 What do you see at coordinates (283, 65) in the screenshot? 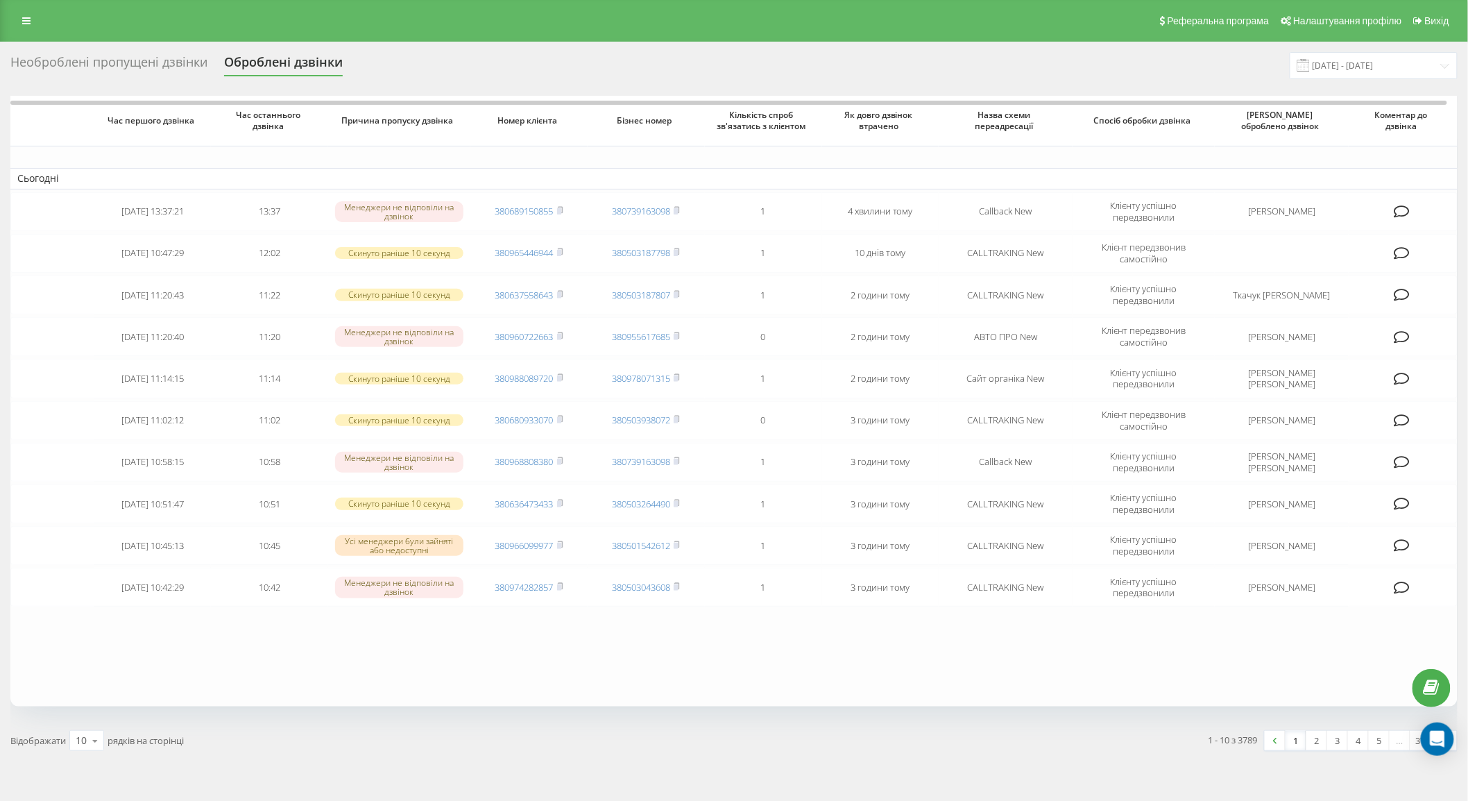
I see `div: Оброблені дзвінки` at bounding box center [283, 65].